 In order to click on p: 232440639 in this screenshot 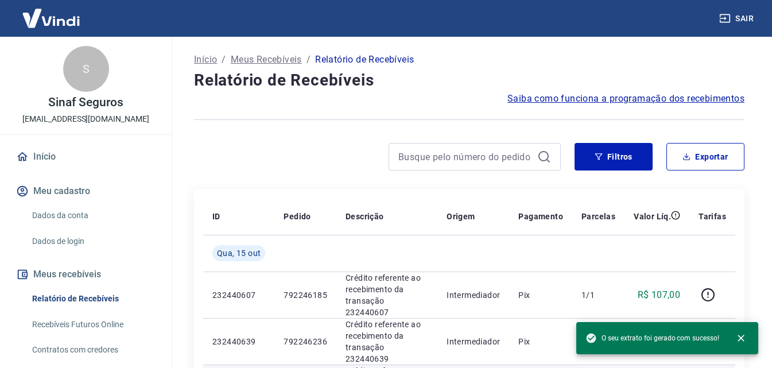, I will do `click(239, 342)`.